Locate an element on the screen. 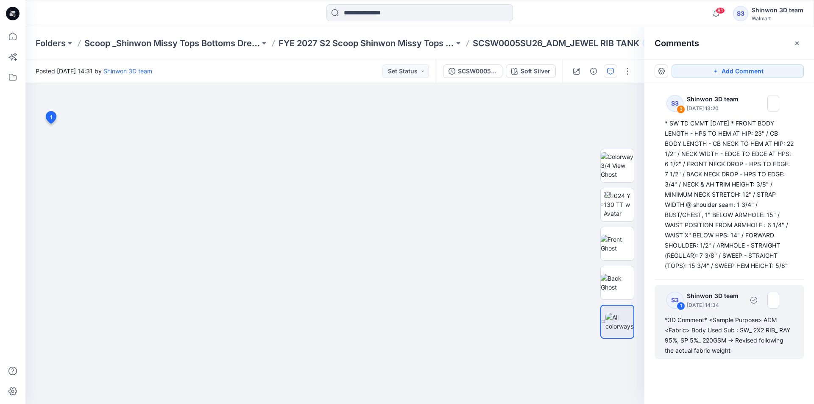 This screenshot has height=404, width=814. div: *3D Comment* <Sample Purpose> ADM <Fabric> Body Used Sub : SW_ 2X2 RIB_ RAY 95%, SP 5%_ 220GSM ->... is located at coordinates (729, 335).